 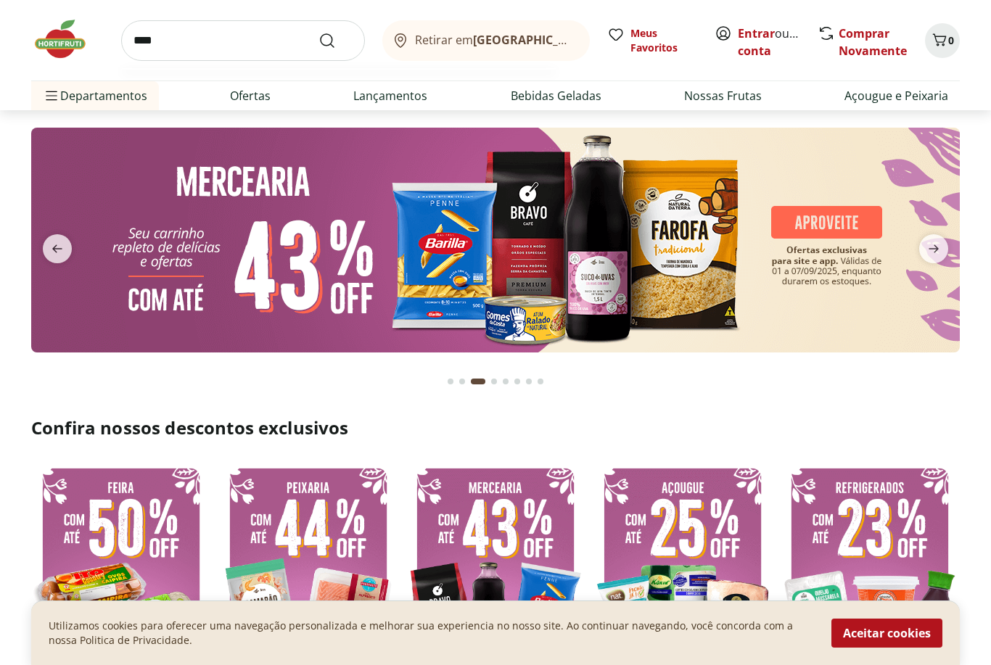 What do you see at coordinates (756, 33) in the screenshot?
I see `a: Entrar` at bounding box center [756, 33].